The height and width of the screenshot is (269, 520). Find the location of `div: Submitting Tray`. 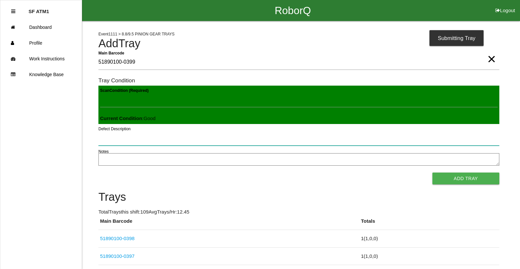

div: Submitting Tray is located at coordinates (456, 38).